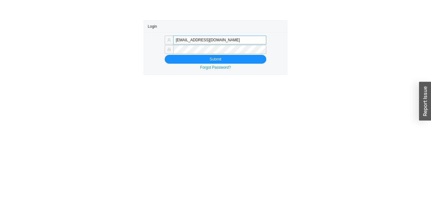  Describe the element at coordinates (215, 67) in the screenshot. I see `a: Forgot Password?` at that location.